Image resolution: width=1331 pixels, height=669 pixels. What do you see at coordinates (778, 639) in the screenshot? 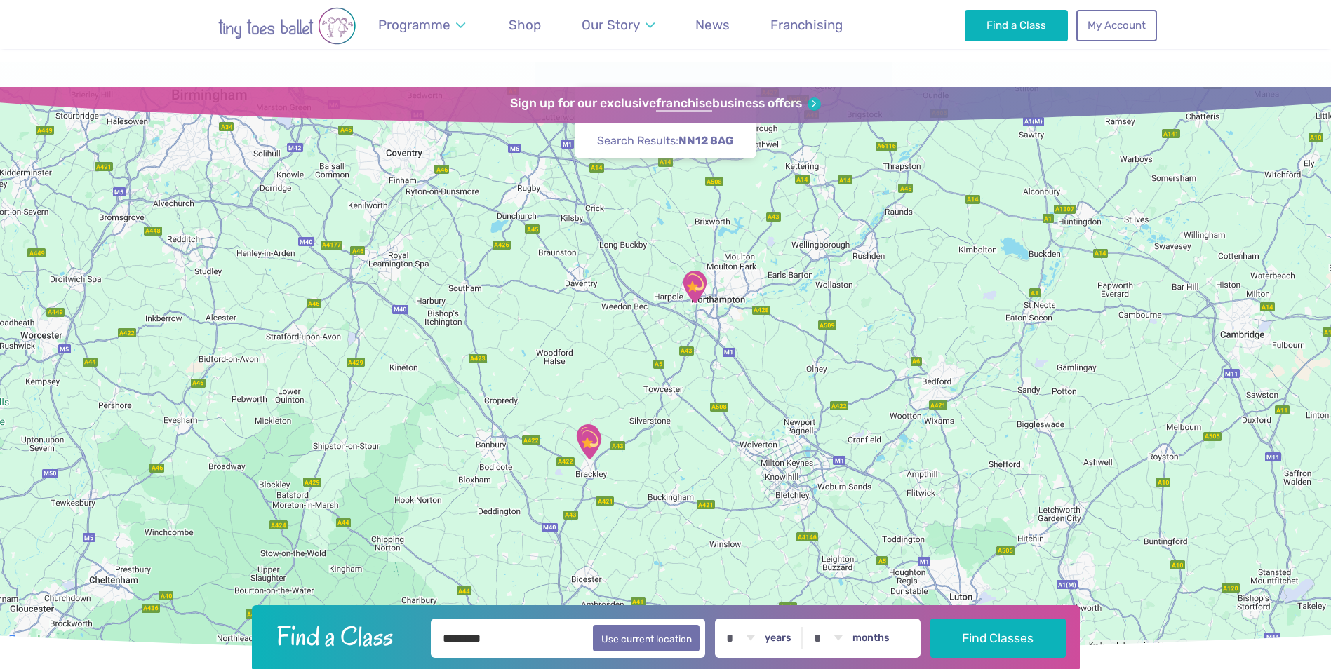
I see `label: years` at bounding box center [778, 639].